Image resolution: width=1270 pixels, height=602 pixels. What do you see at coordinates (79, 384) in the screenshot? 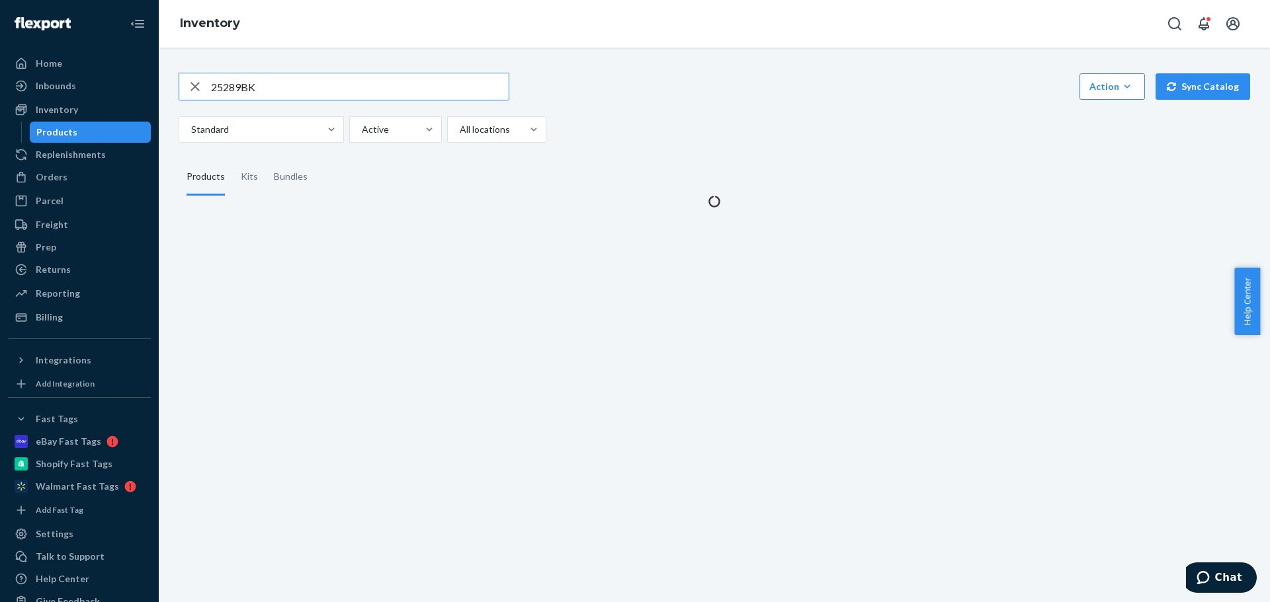
I see `a: Add Integration` at bounding box center [79, 384].